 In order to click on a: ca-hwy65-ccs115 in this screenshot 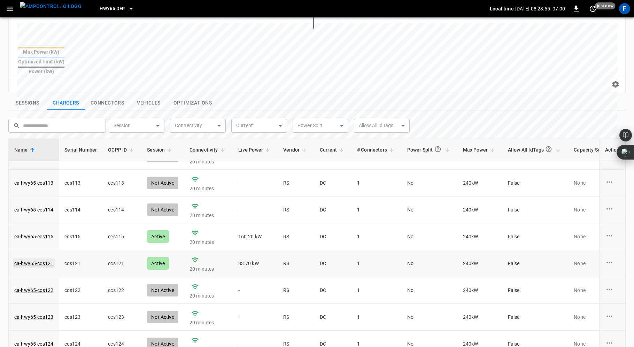, I will do `click(34, 237)`.